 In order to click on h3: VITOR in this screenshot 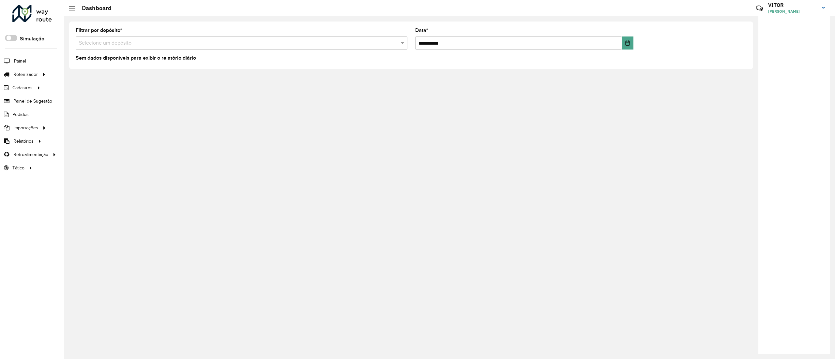, I will do `click(792, 5)`.